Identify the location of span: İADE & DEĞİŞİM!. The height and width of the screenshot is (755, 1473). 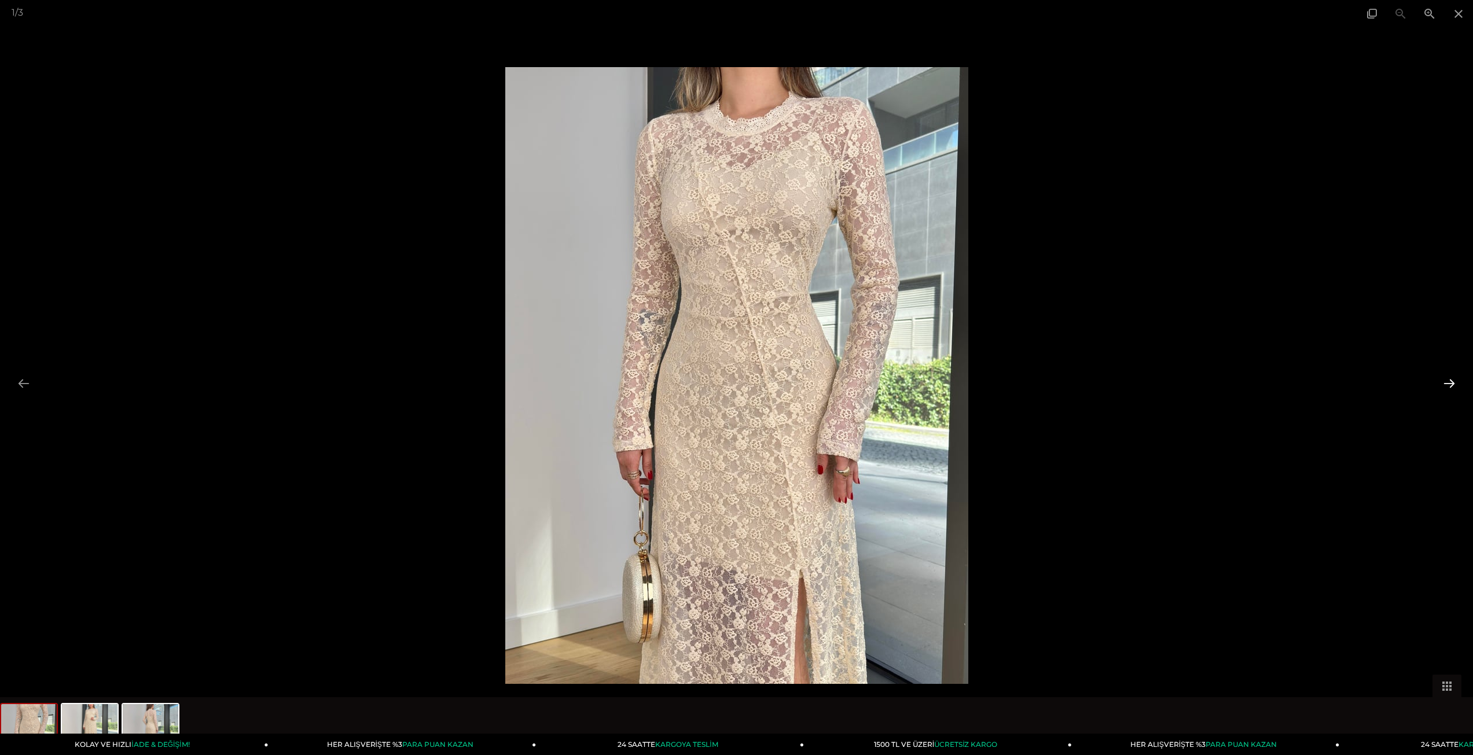
(160, 744).